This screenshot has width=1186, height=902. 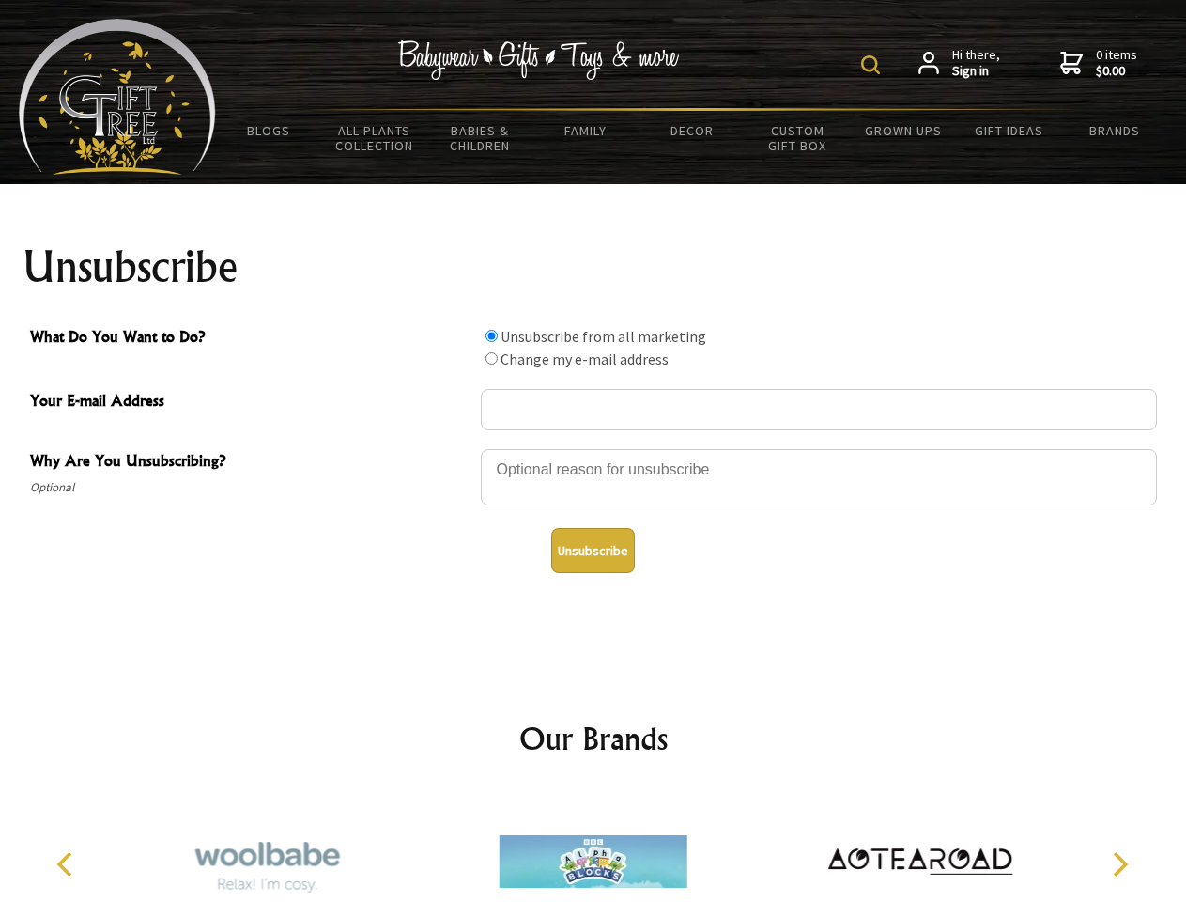 I want to click on span: 0 items, so click(x=1117, y=63).